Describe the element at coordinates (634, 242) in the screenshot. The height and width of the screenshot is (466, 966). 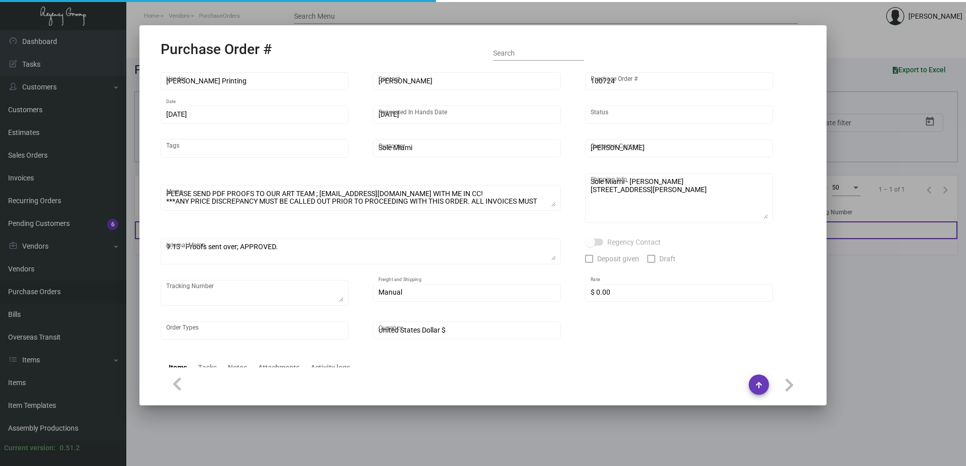
I see `span: Regency Contact` at that location.